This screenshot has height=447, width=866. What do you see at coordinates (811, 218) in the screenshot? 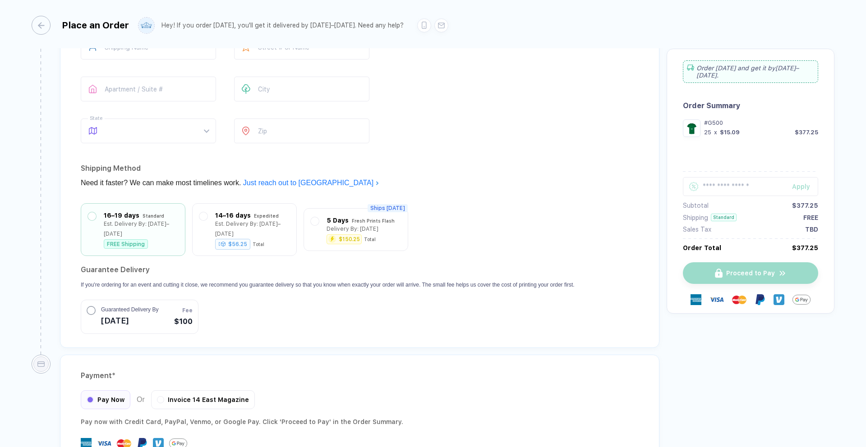
I see `div: FREE` at bounding box center [811, 218].